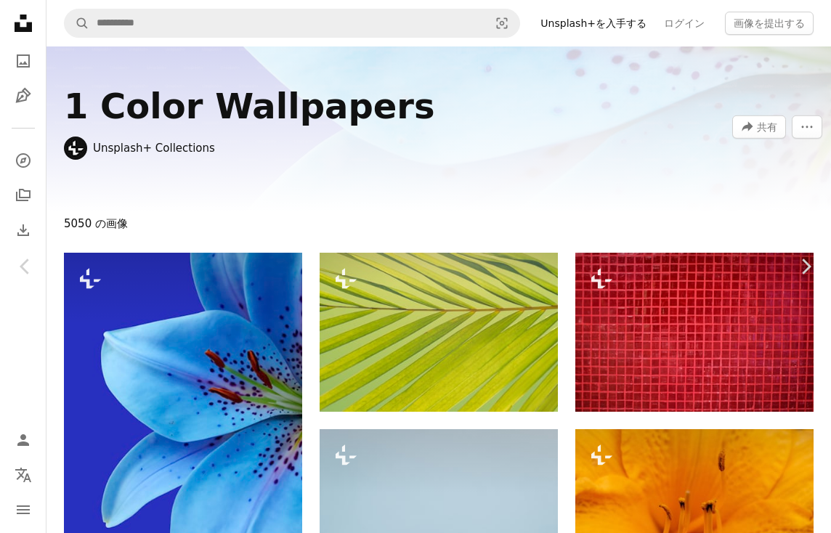  Describe the element at coordinates (805, 266) in the screenshot. I see `a: 次へ` at that location.